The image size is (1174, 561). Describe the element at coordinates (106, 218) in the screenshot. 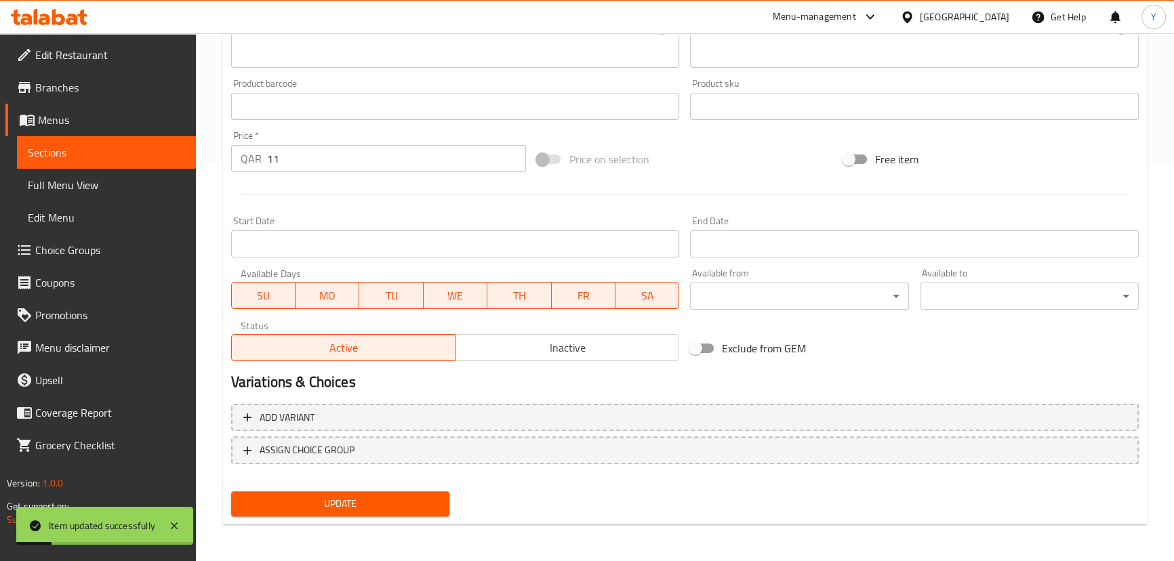

I see `a: Edit Menu` at that location.